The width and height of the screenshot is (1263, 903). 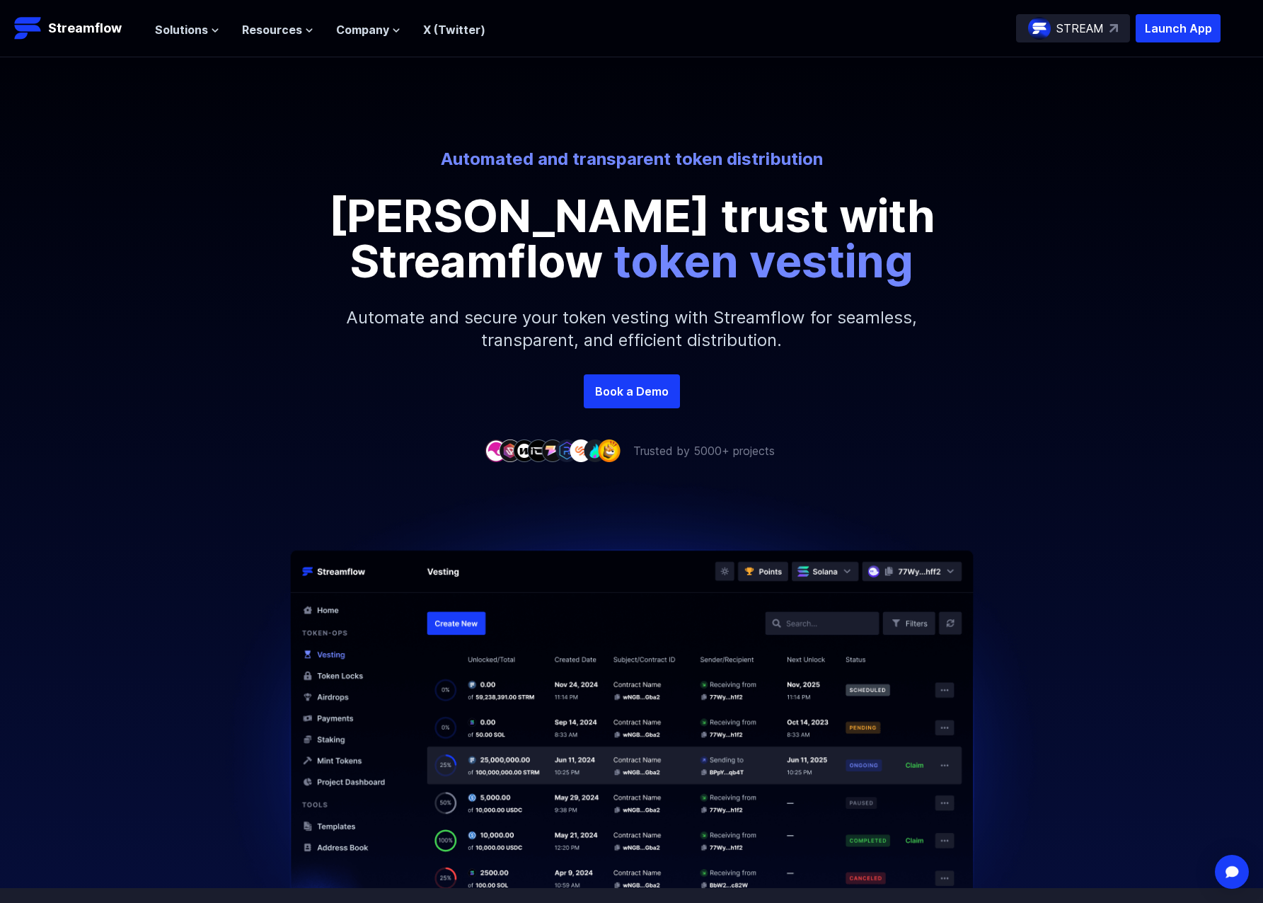 What do you see at coordinates (538, 450) in the screenshot?
I see `img: company-4` at bounding box center [538, 450].